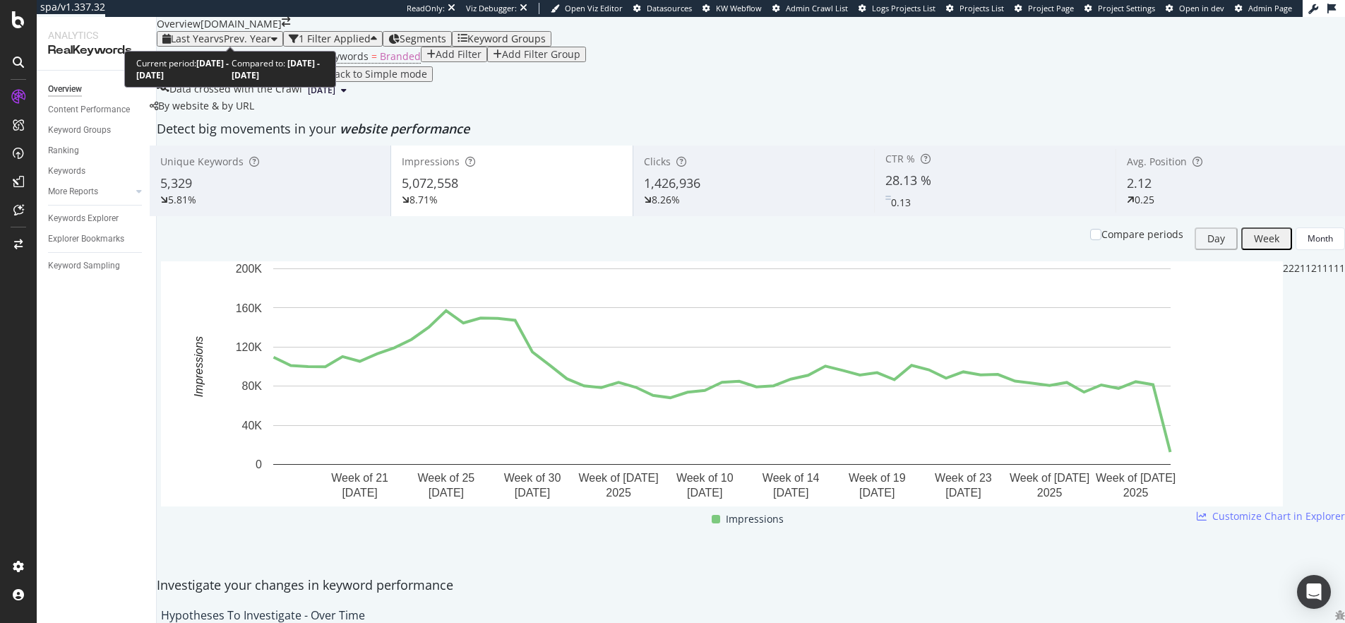 Image resolution: width=1345 pixels, height=623 pixels. What do you see at coordinates (321, 90) in the screenshot?
I see `span: 2025 Sep. 14th` at bounding box center [321, 90].